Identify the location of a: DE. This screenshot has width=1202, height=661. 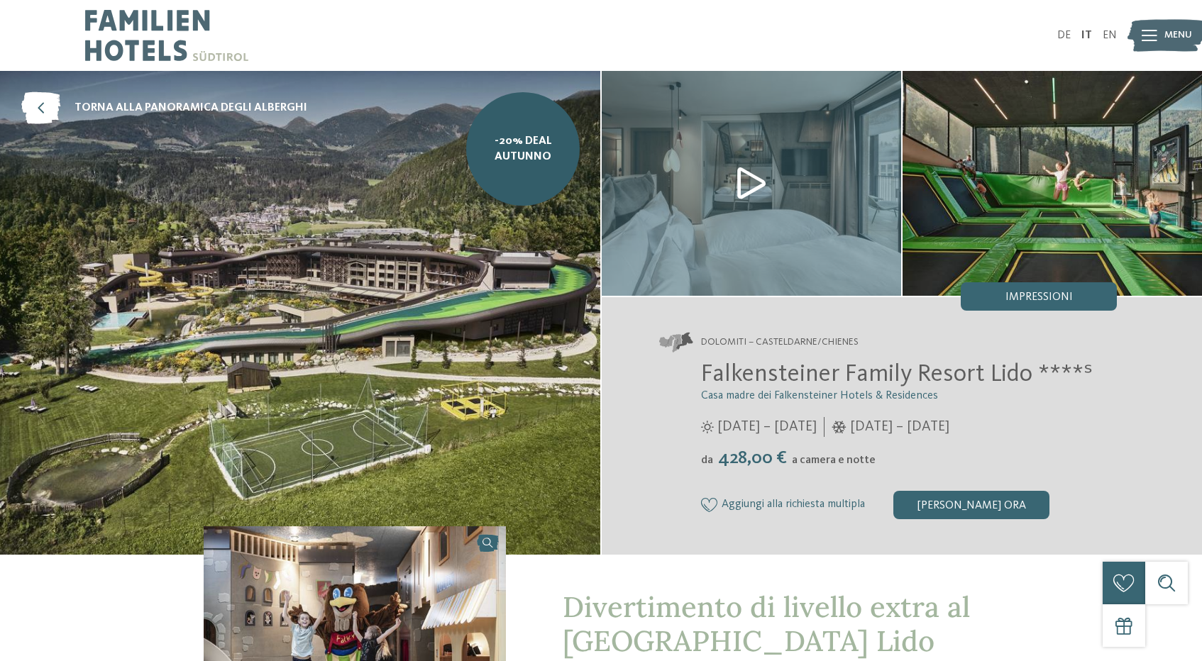
(1064, 35).